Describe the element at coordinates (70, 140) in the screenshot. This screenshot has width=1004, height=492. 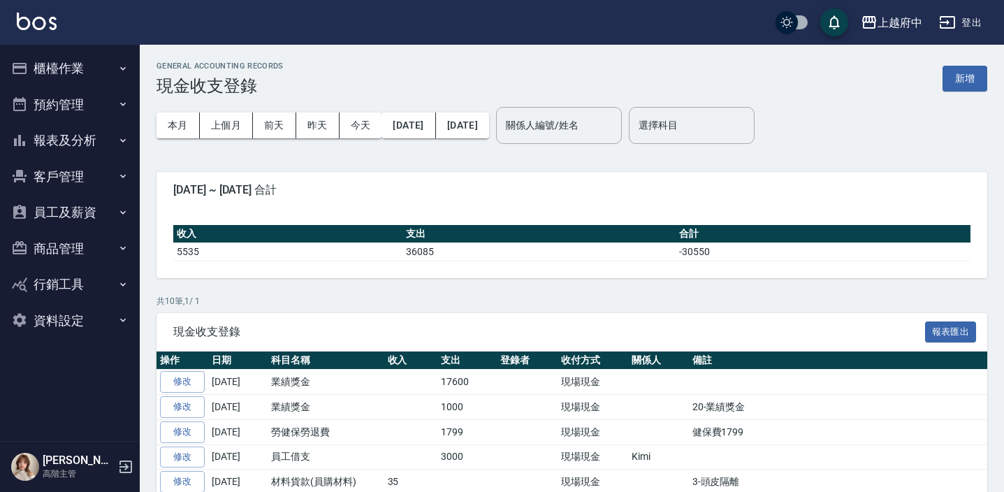
I see `button: 報表及分析` at that location.